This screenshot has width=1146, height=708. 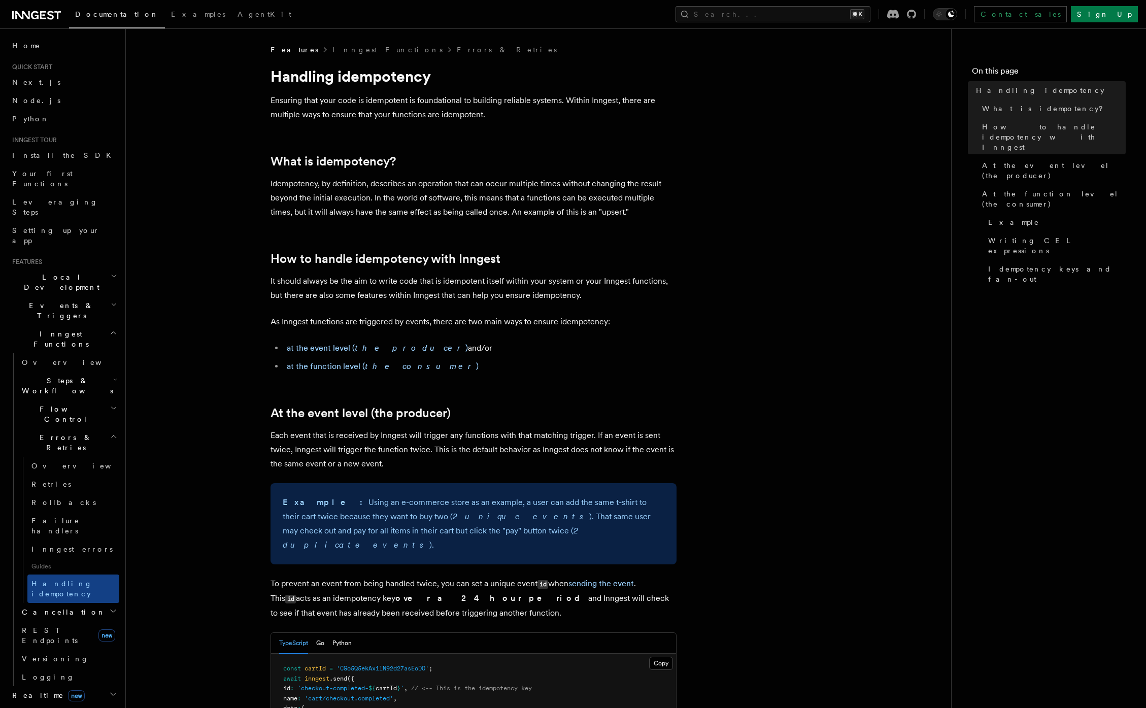 I want to click on h4: On this page, so click(x=1048, y=73).